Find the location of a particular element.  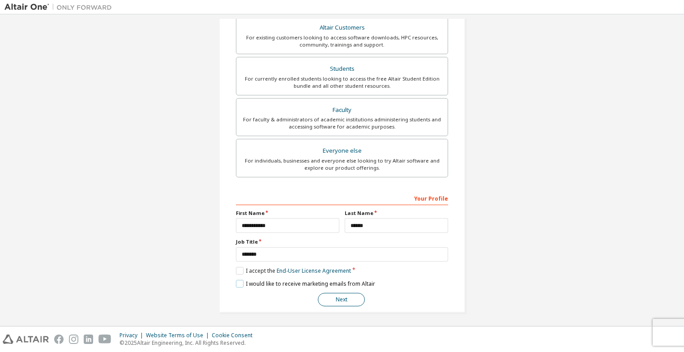

div: Cookie Consent is located at coordinates (235, 336).